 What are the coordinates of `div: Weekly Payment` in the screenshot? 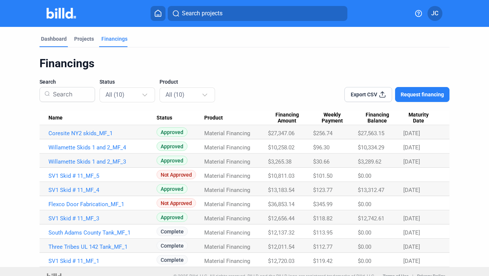 It's located at (336, 118).